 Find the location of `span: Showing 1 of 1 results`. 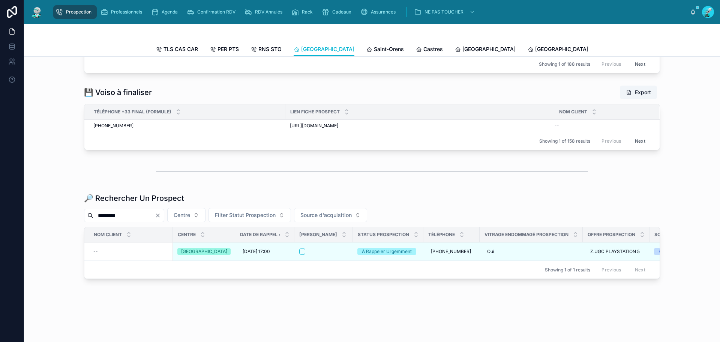

span: Showing 1 of 1 results is located at coordinates (567, 270).